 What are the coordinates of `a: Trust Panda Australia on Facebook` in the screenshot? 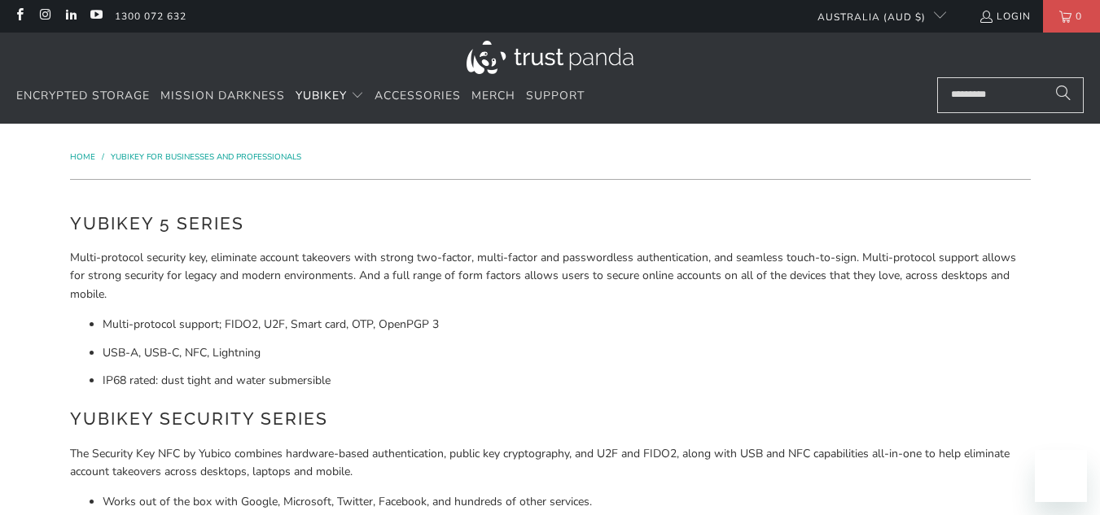 It's located at (19, 16).